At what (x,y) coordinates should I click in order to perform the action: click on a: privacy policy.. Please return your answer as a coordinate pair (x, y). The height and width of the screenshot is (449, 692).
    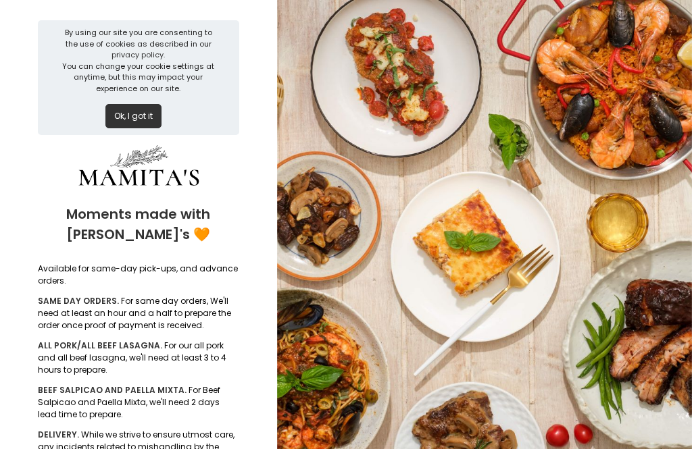
    Looking at the image, I should click on (138, 55).